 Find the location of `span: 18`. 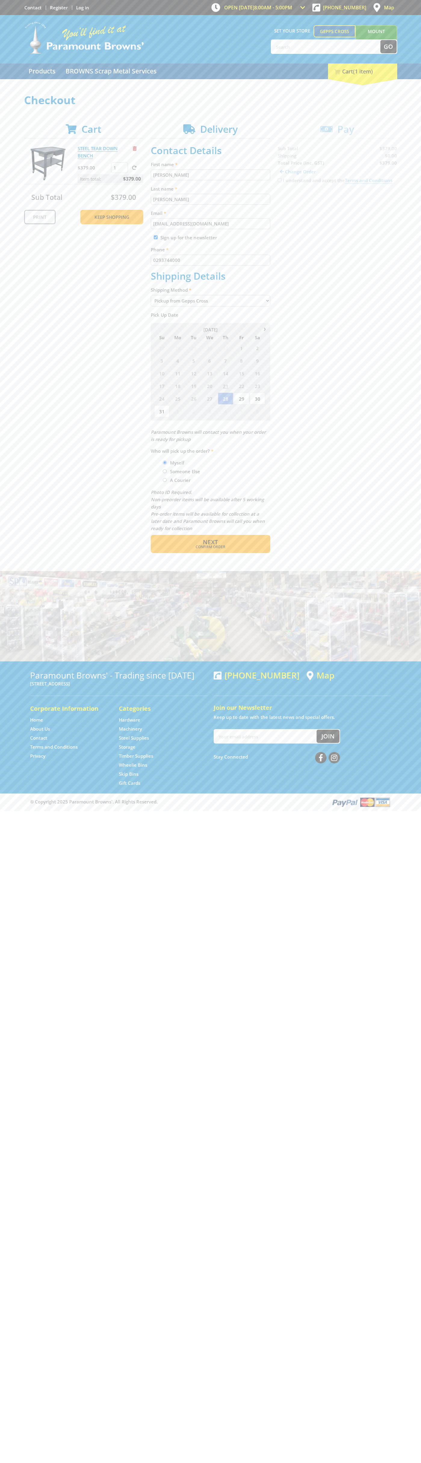

span: 18 is located at coordinates (178, 386).